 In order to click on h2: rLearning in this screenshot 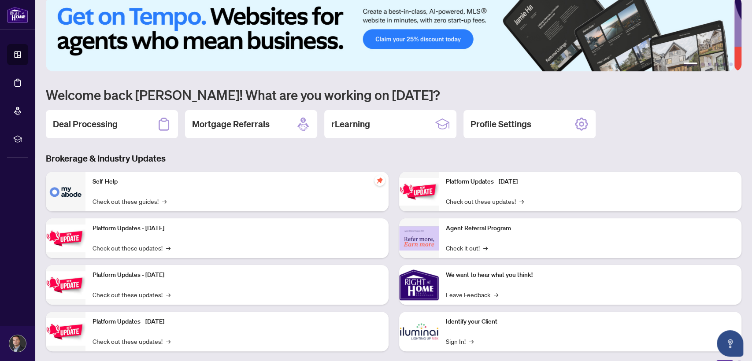, I will do `click(350, 124)`.